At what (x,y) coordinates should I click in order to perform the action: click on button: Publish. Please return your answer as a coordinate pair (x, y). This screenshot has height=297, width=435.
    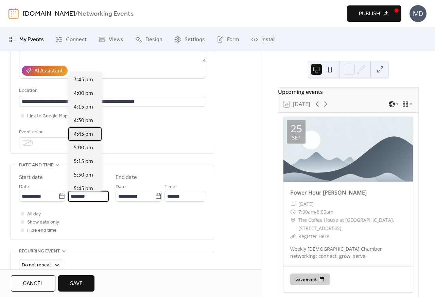
    Looking at the image, I should click on (374, 14).